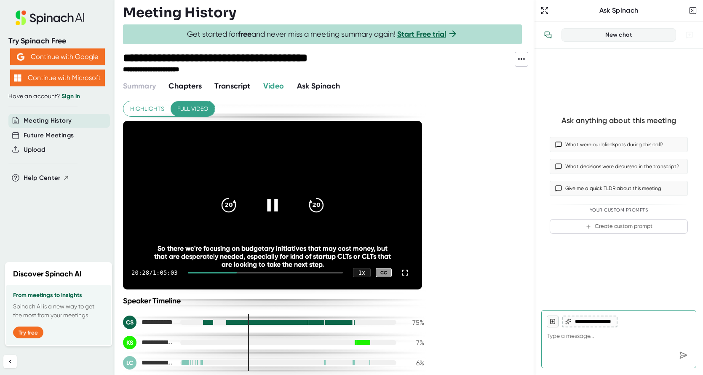 This screenshot has width=703, height=375. Describe the element at coordinates (34, 149) in the screenshot. I see `button: Upload` at that location.